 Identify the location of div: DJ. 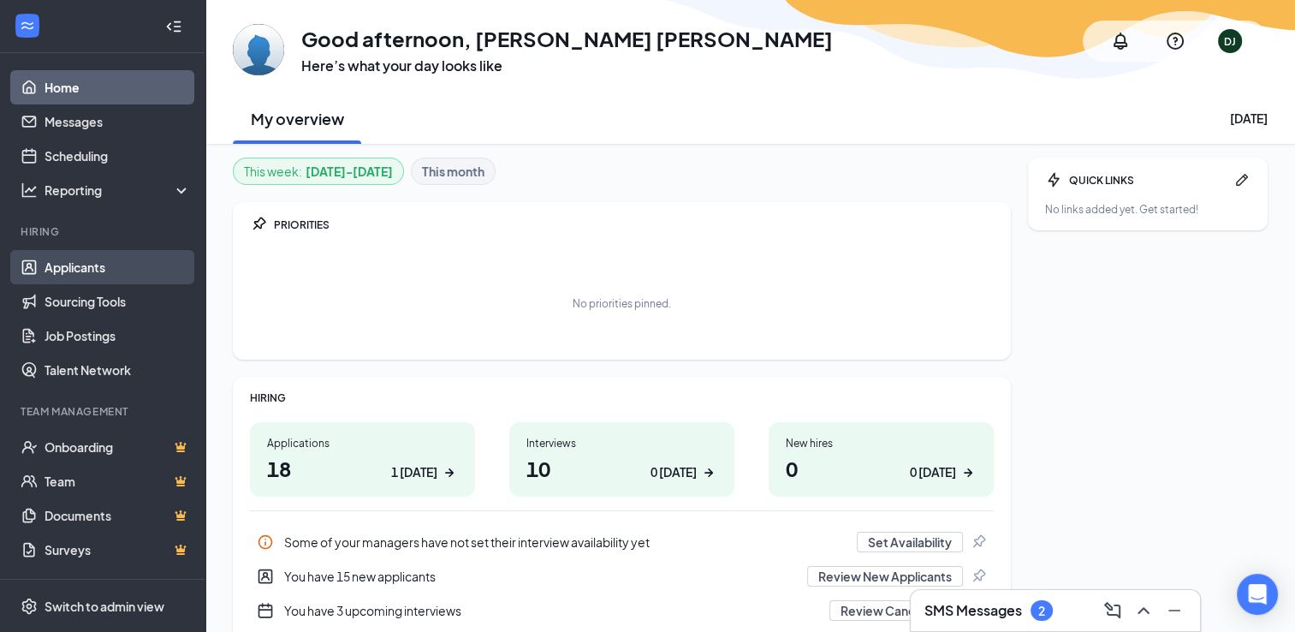
(1230, 41).